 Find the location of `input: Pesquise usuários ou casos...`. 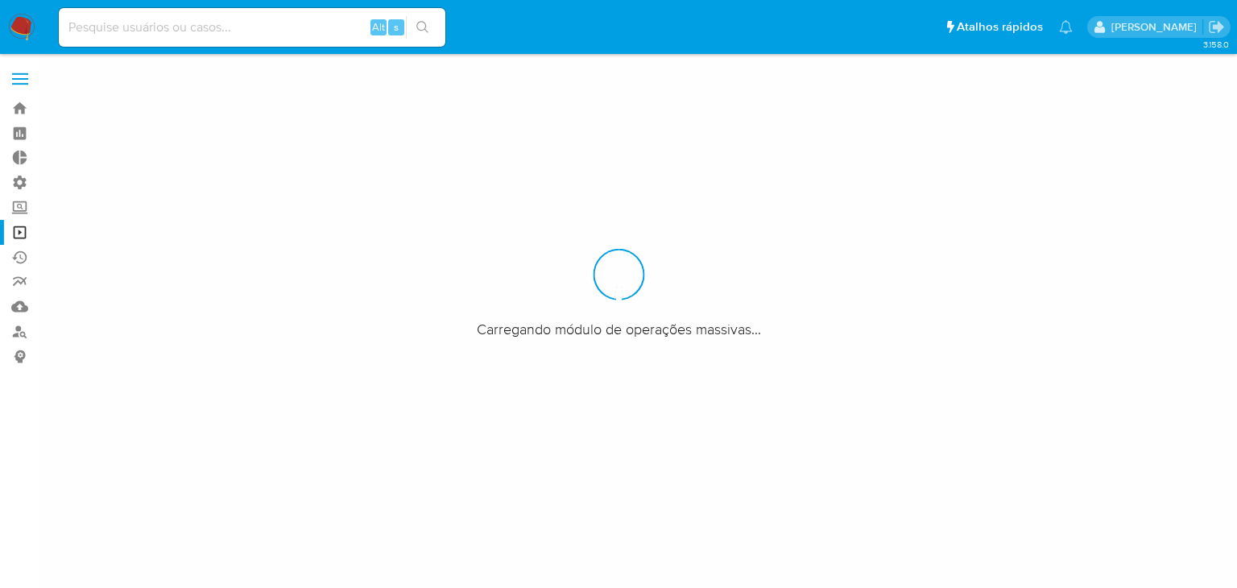

input: Pesquise usuários ou casos... is located at coordinates (252, 27).